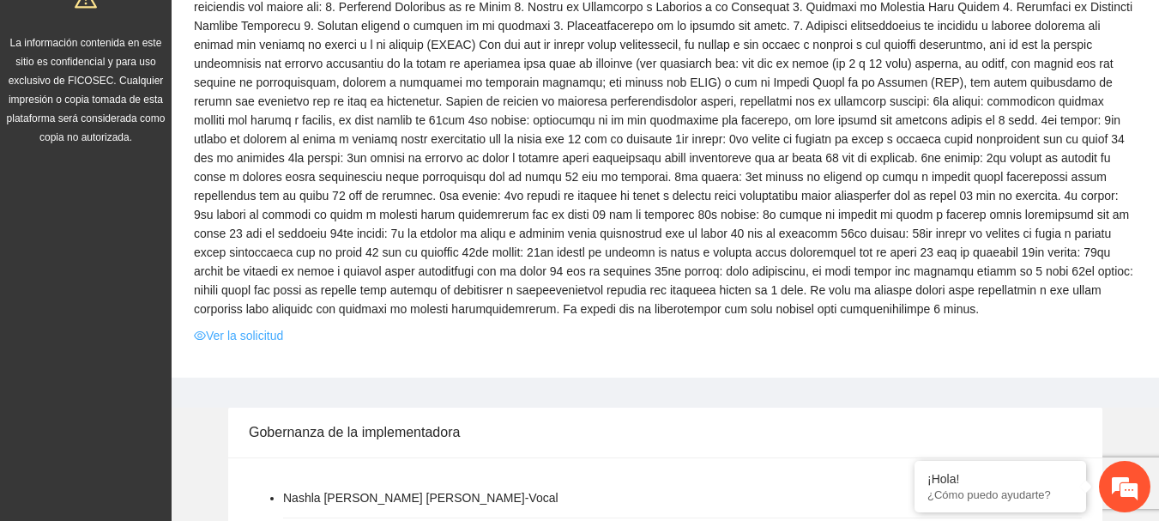 The width and height of the screenshot is (1159, 521). I want to click on div: Chatee con nosotros ahora, so click(189, 99).